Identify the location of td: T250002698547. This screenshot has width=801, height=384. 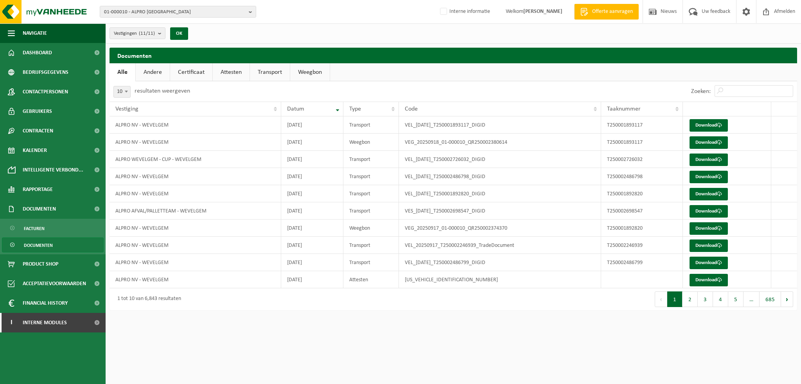
(641, 211).